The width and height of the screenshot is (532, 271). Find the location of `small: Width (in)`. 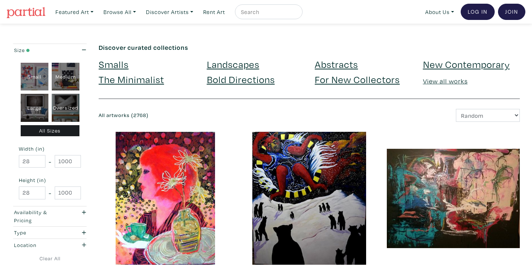

small: Width (in) is located at coordinates (50, 149).